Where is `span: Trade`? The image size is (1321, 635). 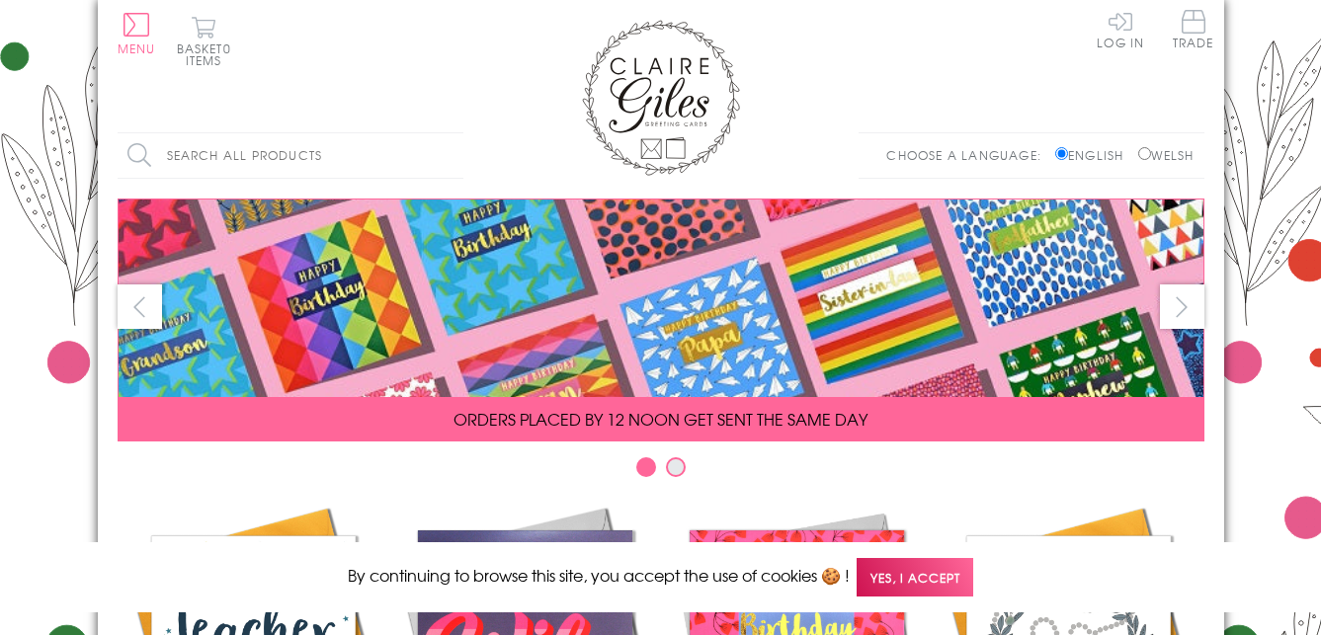
span: Trade is located at coordinates (1194, 29).